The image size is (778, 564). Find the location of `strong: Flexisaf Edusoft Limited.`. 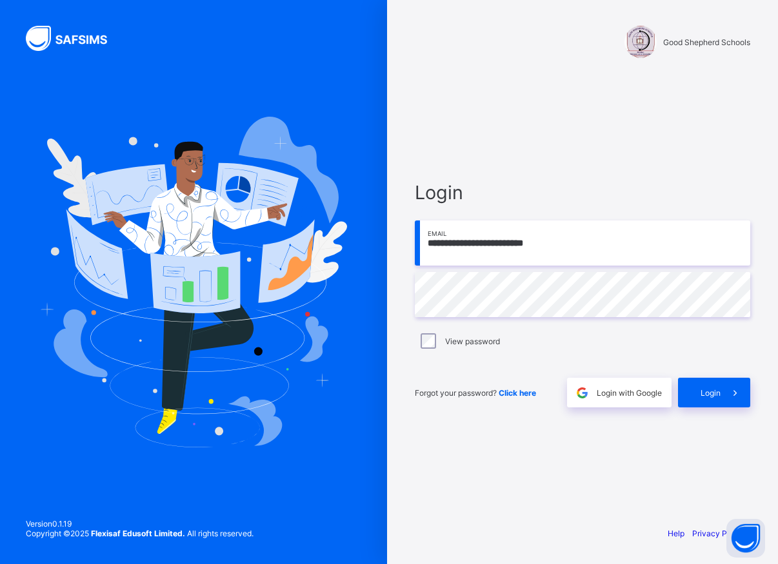

strong: Flexisaf Edusoft Limited. is located at coordinates (138, 533).